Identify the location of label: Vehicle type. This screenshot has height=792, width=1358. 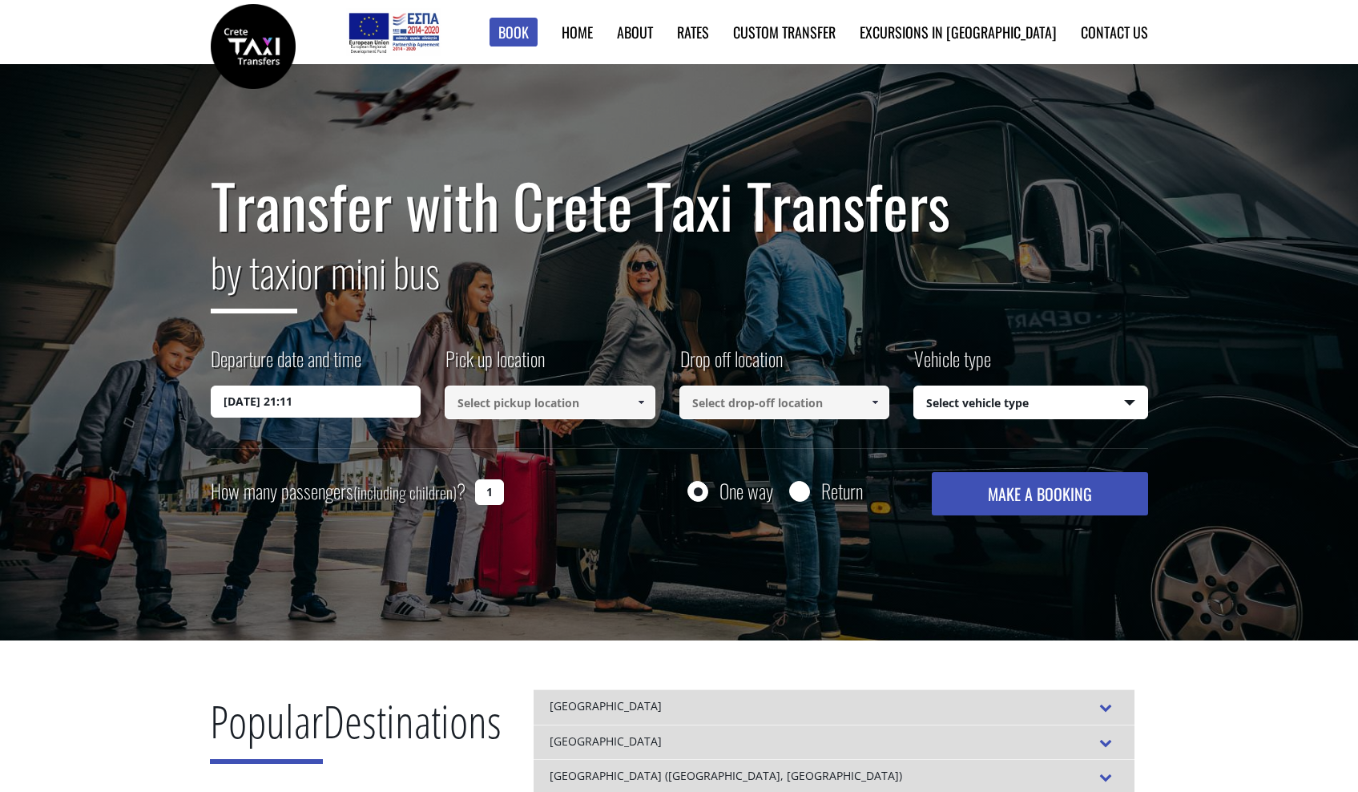
(952, 365).